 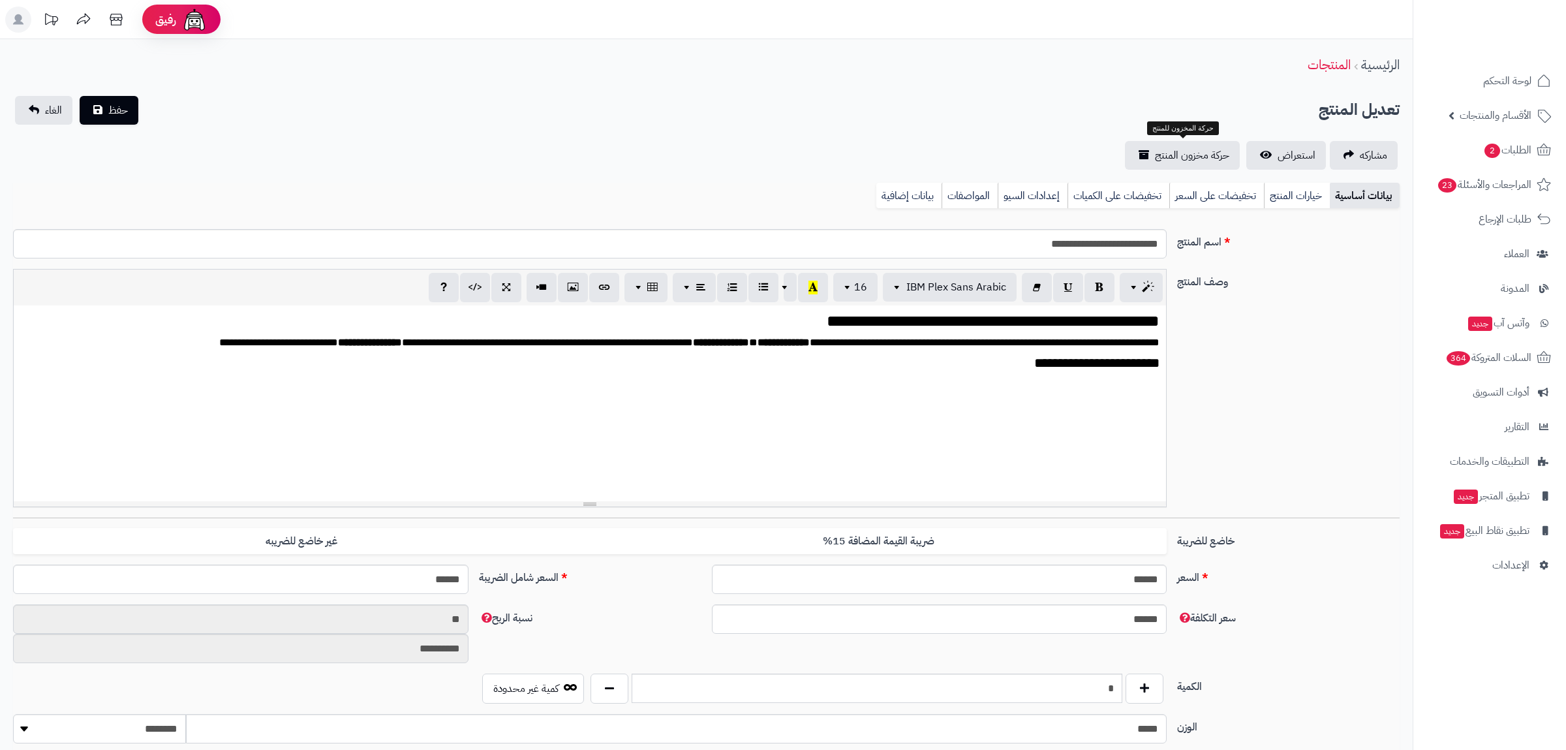 I want to click on a: مشاركه, so click(x=1364, y=155).